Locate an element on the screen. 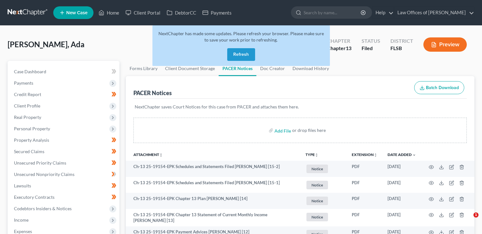  span: Lawsuits is located at coordinates (23, 185).